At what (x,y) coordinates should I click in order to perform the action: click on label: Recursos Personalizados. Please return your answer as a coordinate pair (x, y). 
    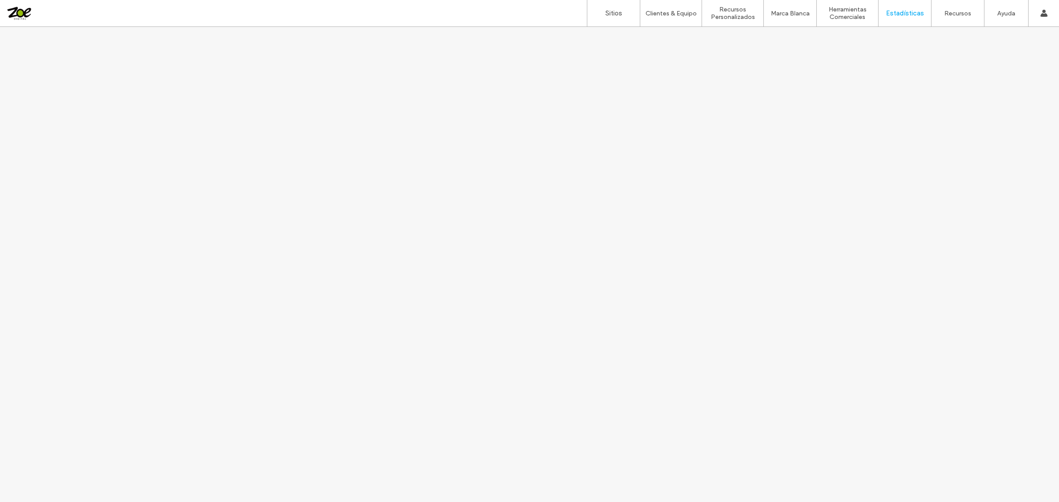
    Looking at the image, I should click on (732, 13).